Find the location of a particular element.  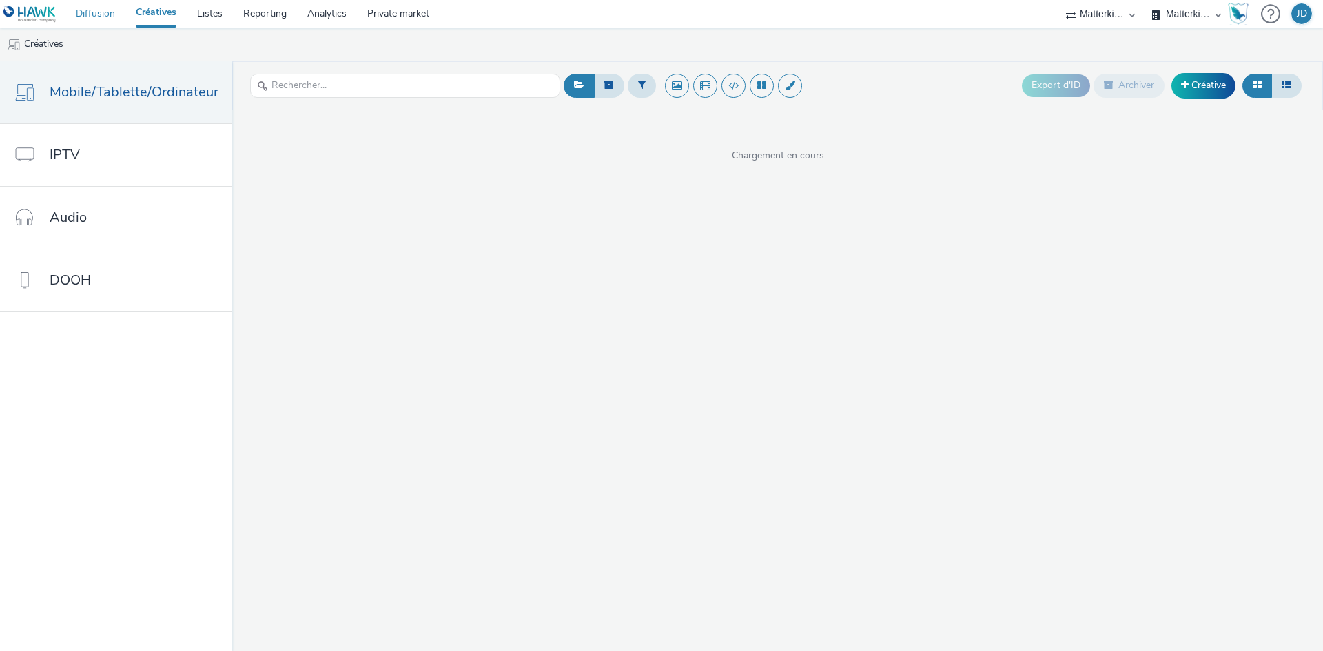

span: DOOH is located at coordinates (70, 280).